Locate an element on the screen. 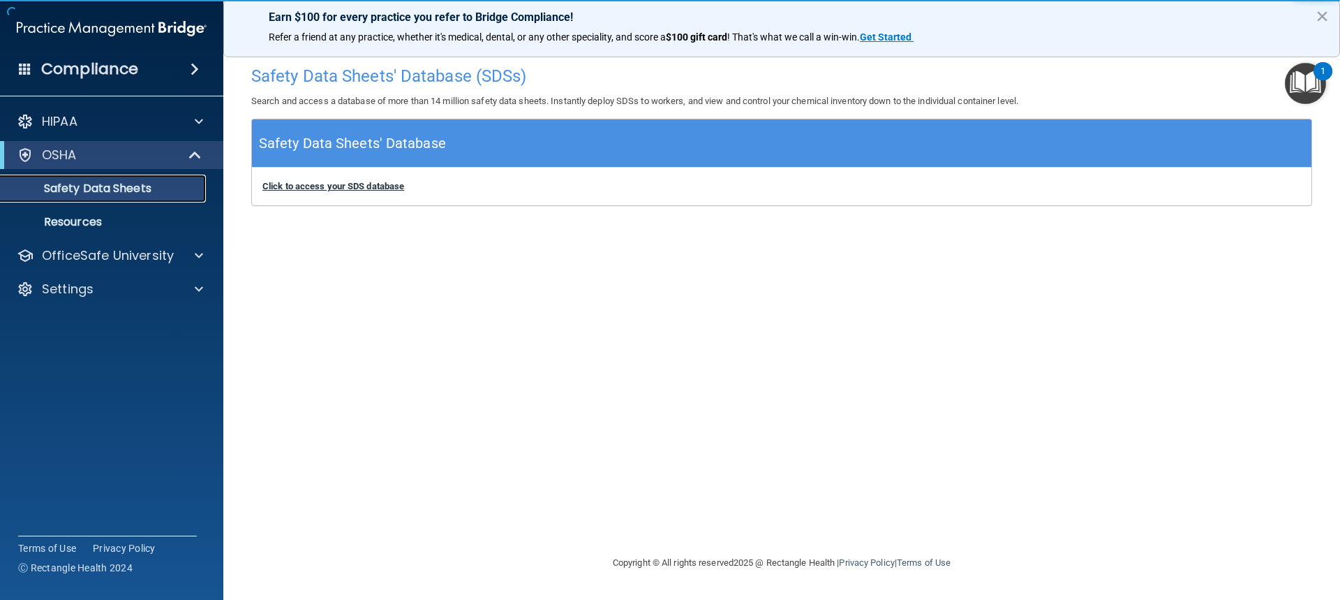 The image size is (1340, 600). span: Ⓒ Rectangle Health 2024 is located at coordinates (75, 567).